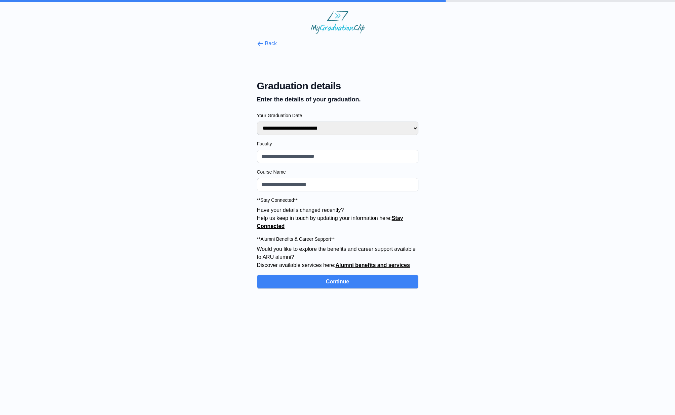  What do you see at coordinates (337, 218) in the screenshot?
I see `p: Have your details changed recently? Help us keep in touch by updating your information here:` at bounding box center [337, 218].